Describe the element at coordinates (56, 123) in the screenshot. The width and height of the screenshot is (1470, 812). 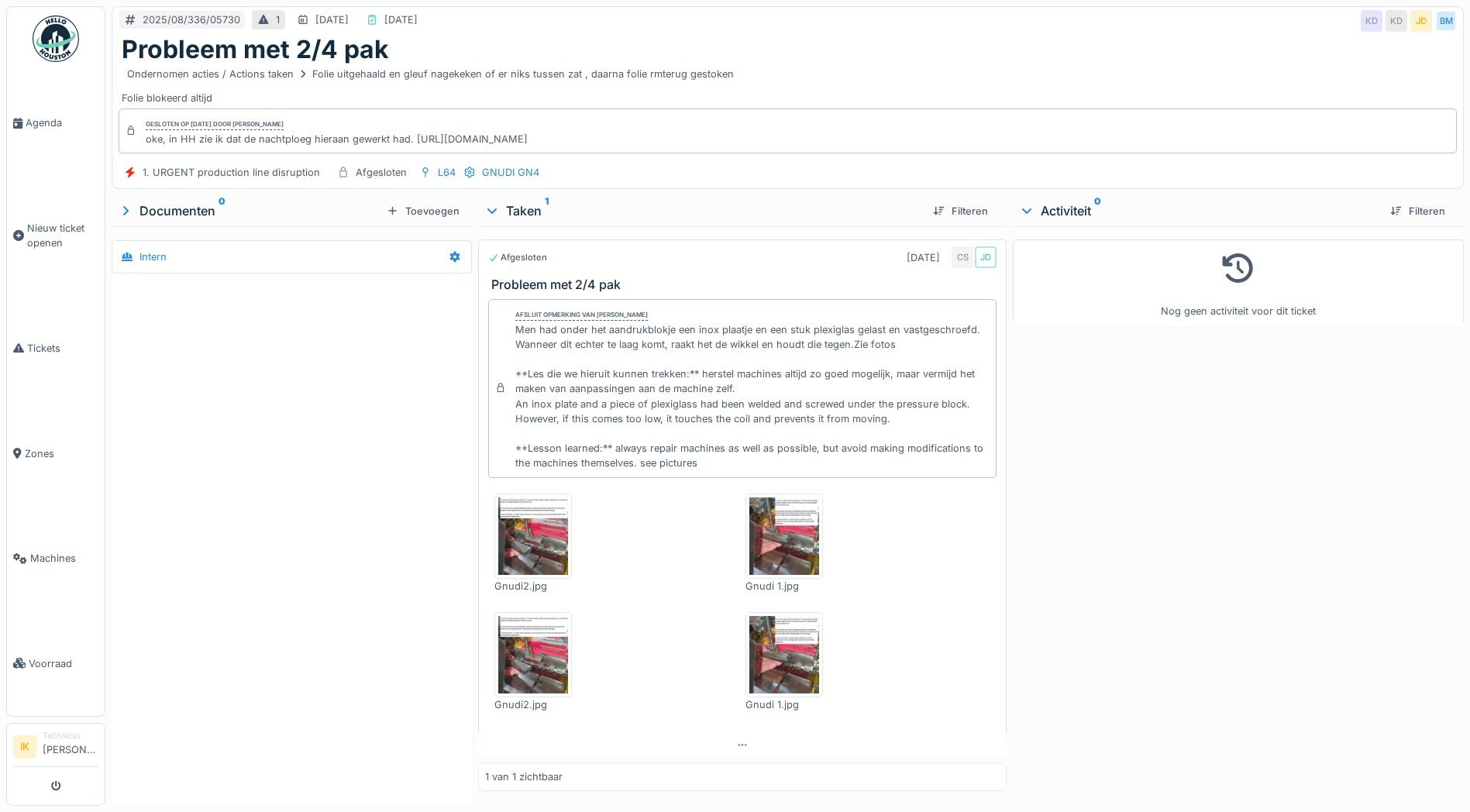
I see `a: Agenda` at that location.